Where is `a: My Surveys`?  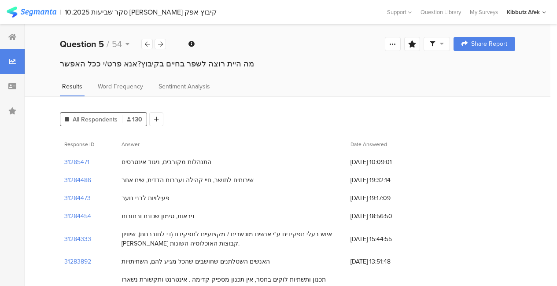
a: My Surveys is located at coordinates (484, 12).